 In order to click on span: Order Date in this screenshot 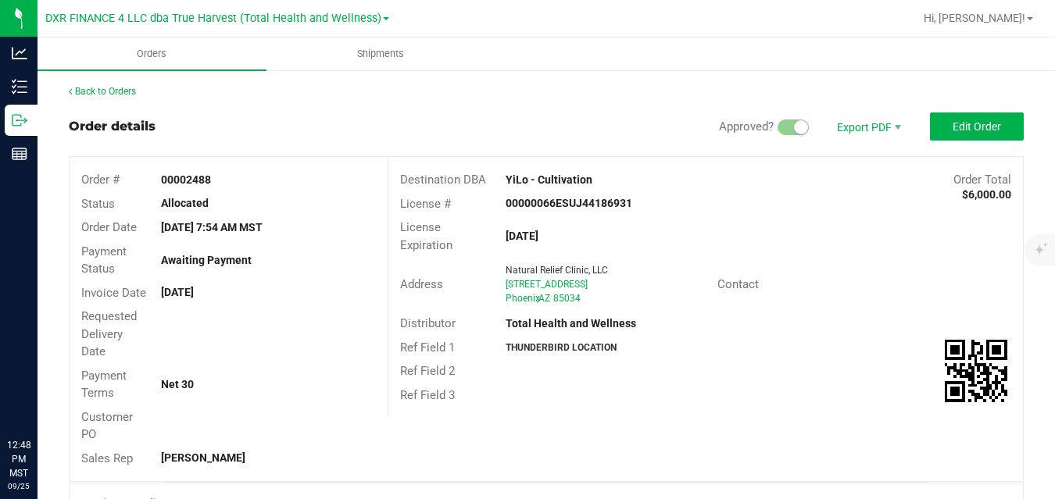, I will do `click(109, 227)`.